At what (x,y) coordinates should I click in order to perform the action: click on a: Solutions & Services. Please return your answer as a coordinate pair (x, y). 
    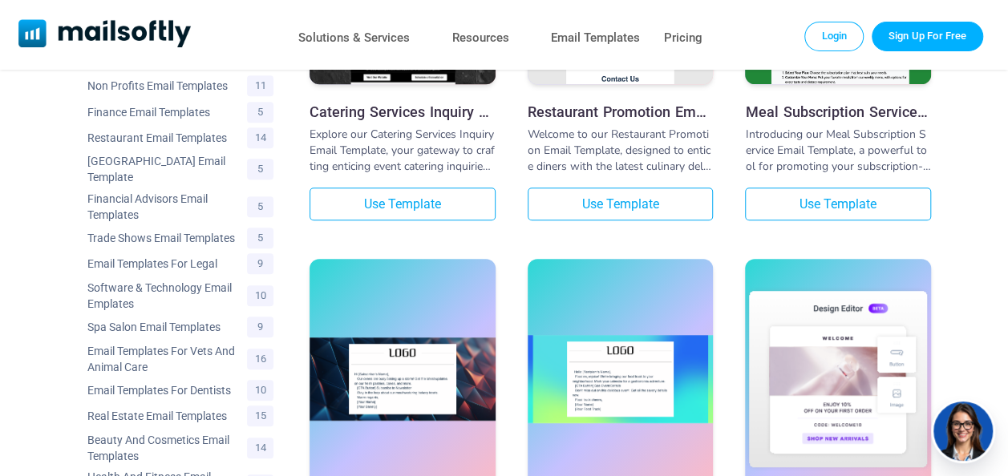
    Looking at the image, I should click on (354, 38).